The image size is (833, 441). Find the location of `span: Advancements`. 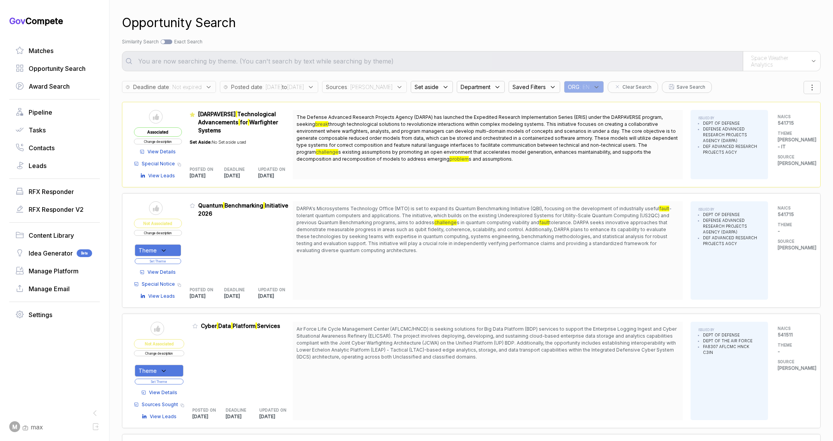

span: Advancements is located at coordinates (218, 122).